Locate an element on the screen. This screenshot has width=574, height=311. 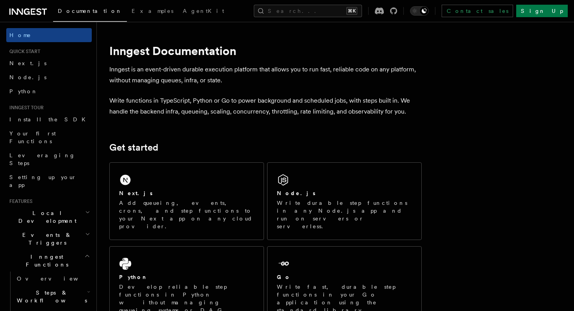
a: Overview is located at coordinates (53, 279).